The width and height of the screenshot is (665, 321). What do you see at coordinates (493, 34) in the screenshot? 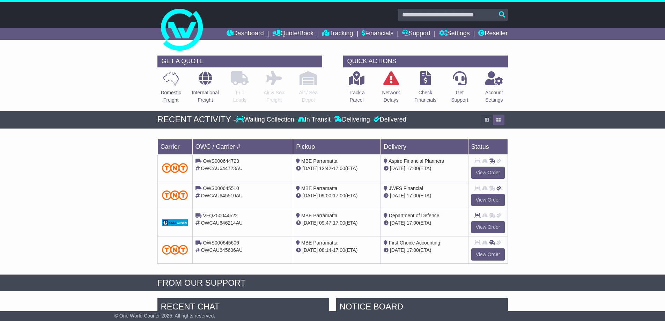
I see `a: Reseller` at bounding box center [493, 34].